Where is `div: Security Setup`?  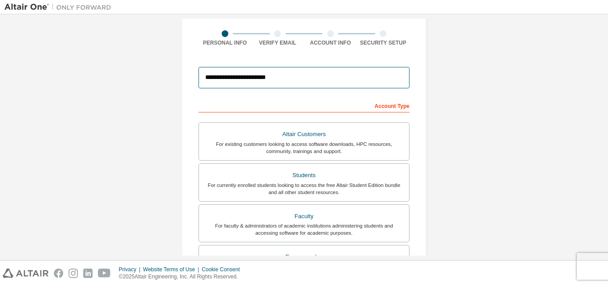 div: Security Setup is located at coordinates (383, 43).